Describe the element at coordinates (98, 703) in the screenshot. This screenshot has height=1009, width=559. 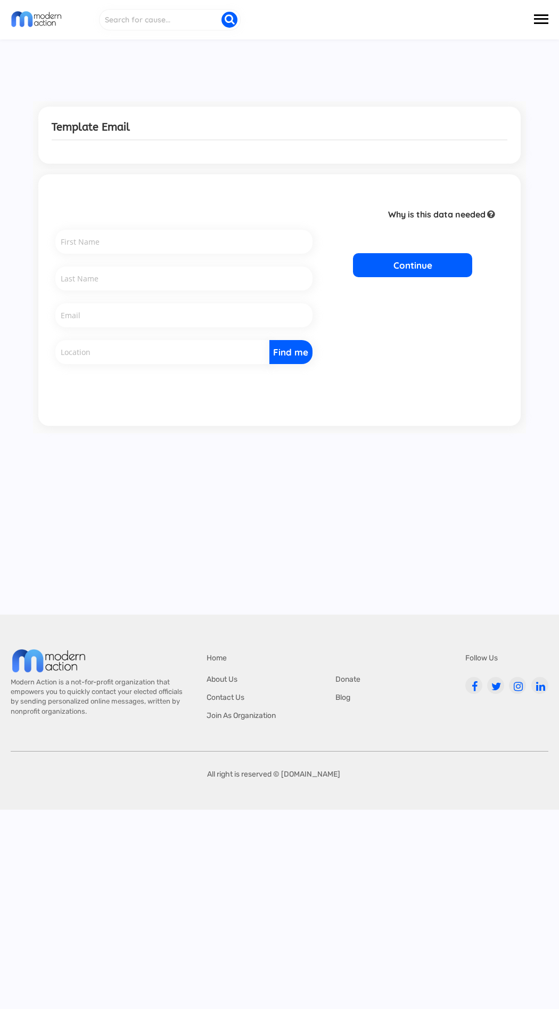
I see `a: Modern Action is a not-for-profit organization that empowers you to quickly contact your elected ...` at that location.